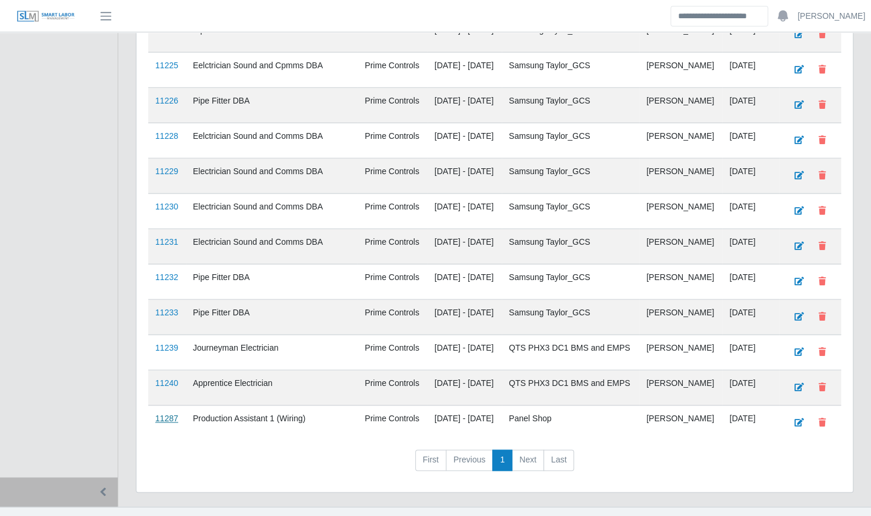  I want to click on a: 11233, so click(166, 312).